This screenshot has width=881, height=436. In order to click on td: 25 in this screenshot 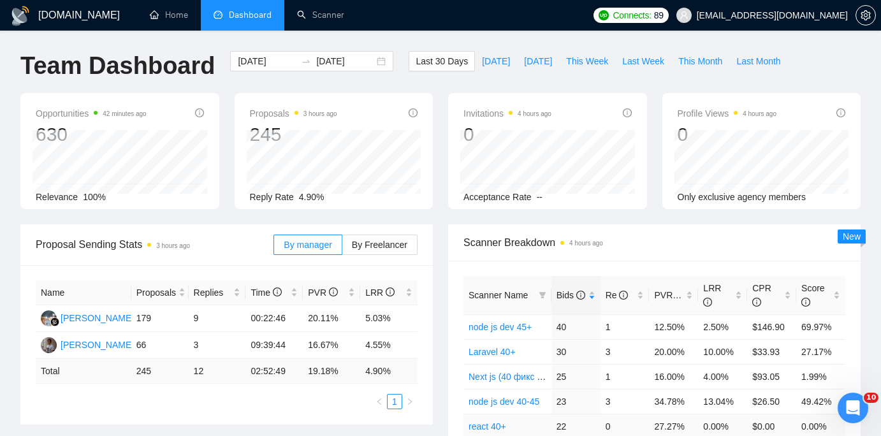, I will do `click(576, 376)`.